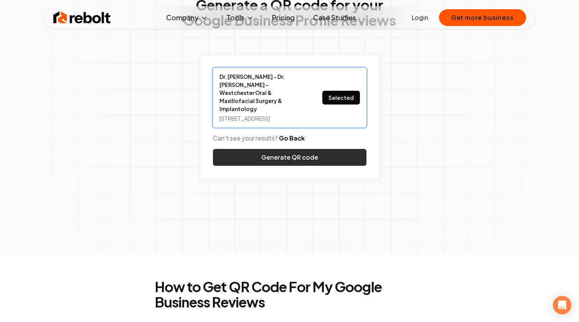 The width and height of the screenshot is (579, 322). I want to click on button: Go Back, so click(291, 138).